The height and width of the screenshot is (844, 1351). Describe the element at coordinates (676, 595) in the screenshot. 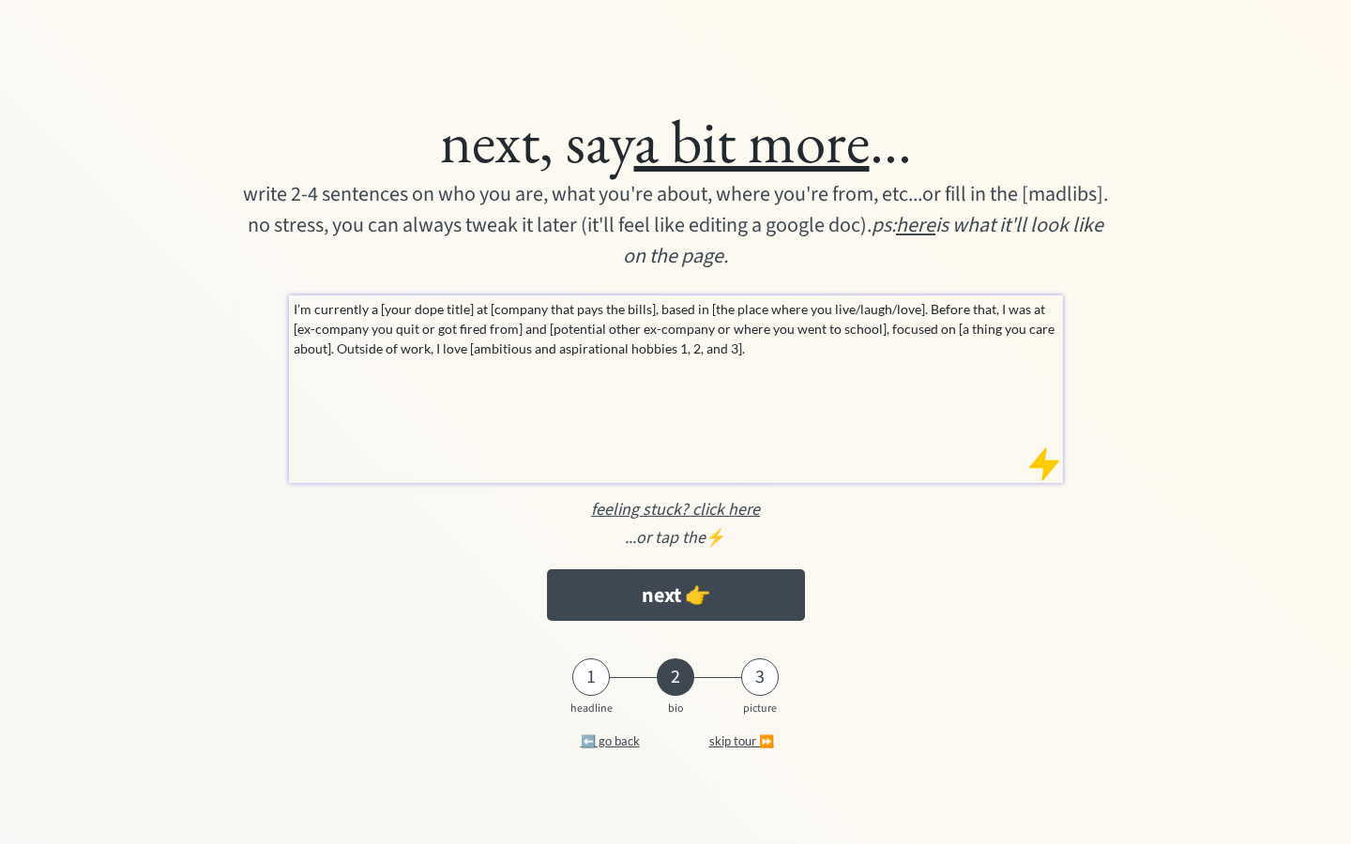

I see `button: next 👉` at that location.